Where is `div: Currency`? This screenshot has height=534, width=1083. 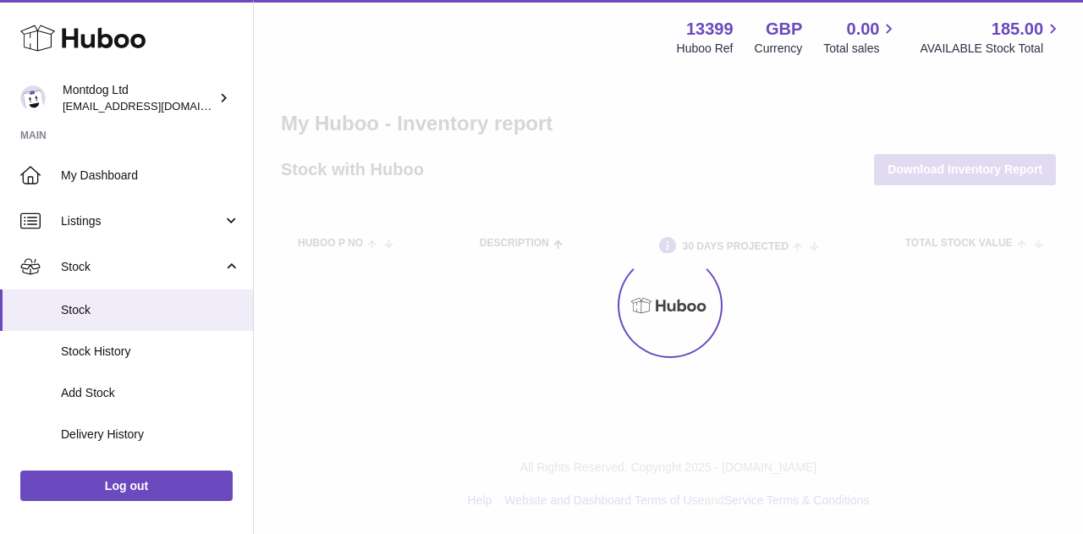
div: Currency is located at coordinates (778, 48).